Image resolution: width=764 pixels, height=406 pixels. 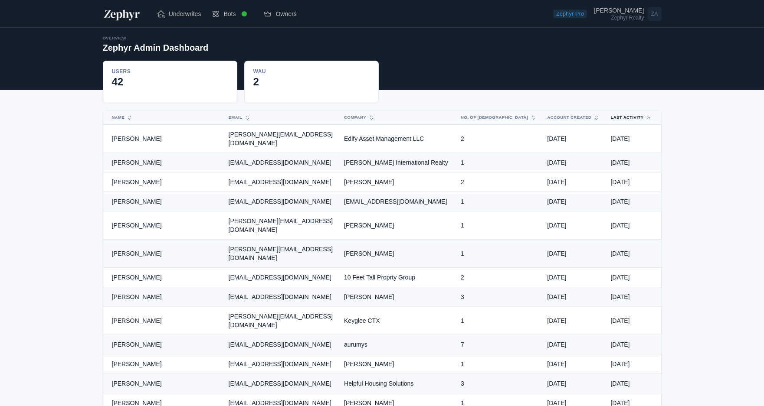 What do you see at coordinates (232, 14) in the screenshot?
I see `a: Bots` at bounding box center [232, 14].